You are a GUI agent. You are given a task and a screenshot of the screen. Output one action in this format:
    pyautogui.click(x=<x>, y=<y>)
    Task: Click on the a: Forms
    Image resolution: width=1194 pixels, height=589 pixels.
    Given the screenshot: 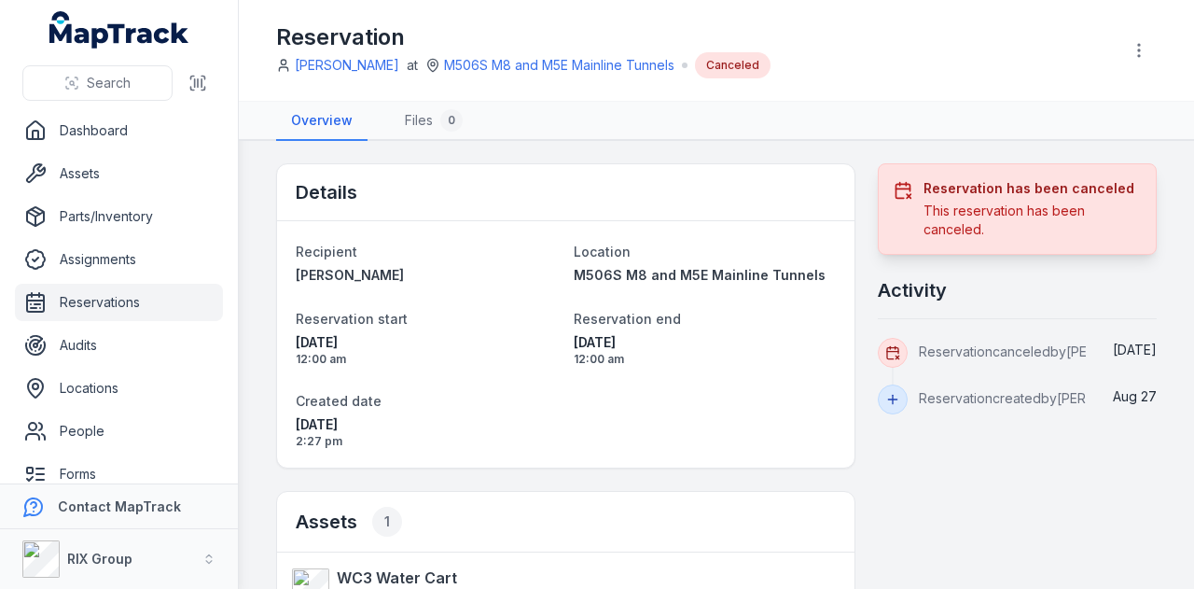 What is the action you would take?
    pyautogui.click(x=119, y=474)
    